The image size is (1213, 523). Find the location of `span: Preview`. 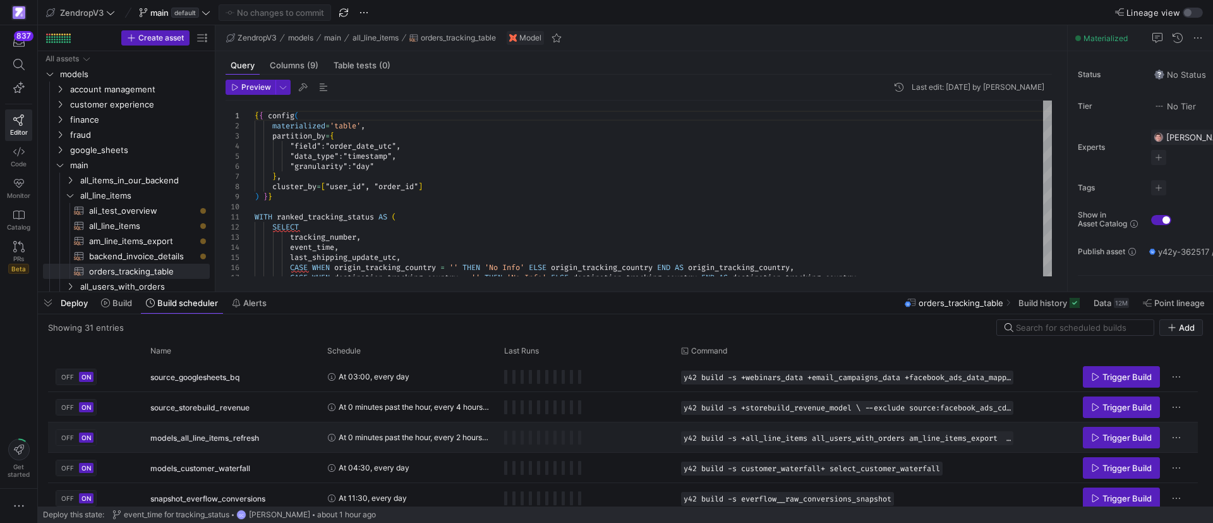

span: Preview is located at coordinates (256, 87).